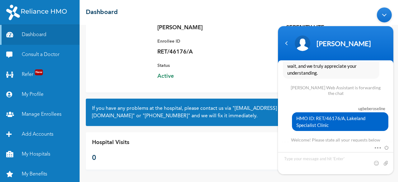  I want to click on p: Status, so click(201, 66).